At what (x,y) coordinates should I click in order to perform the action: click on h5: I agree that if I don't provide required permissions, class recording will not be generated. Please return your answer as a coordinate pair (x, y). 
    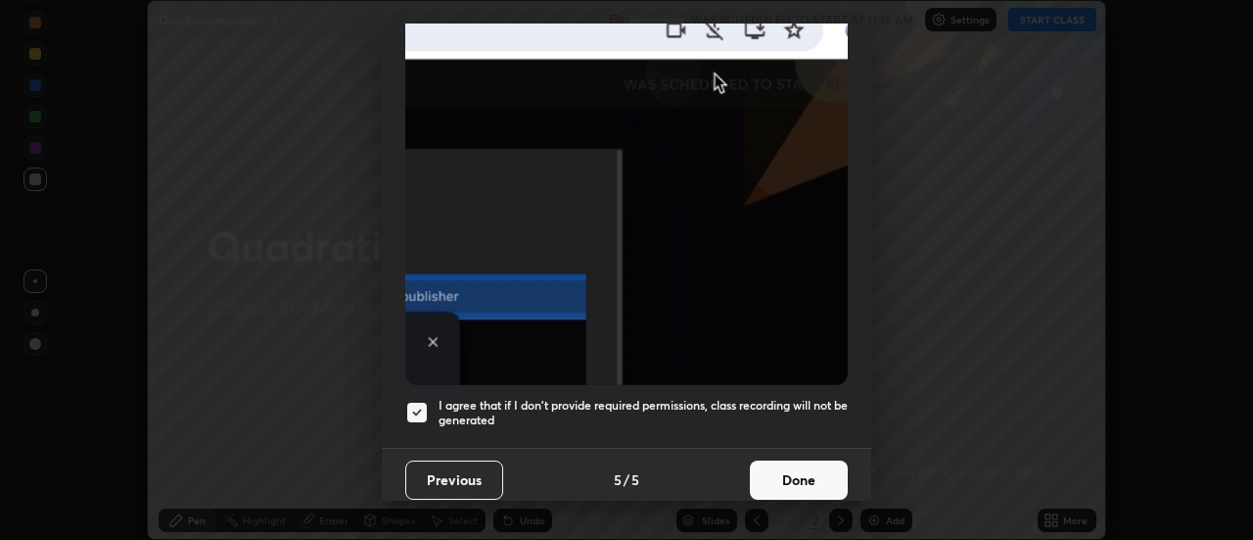
    Looking at the image, I should click on (643, 412).